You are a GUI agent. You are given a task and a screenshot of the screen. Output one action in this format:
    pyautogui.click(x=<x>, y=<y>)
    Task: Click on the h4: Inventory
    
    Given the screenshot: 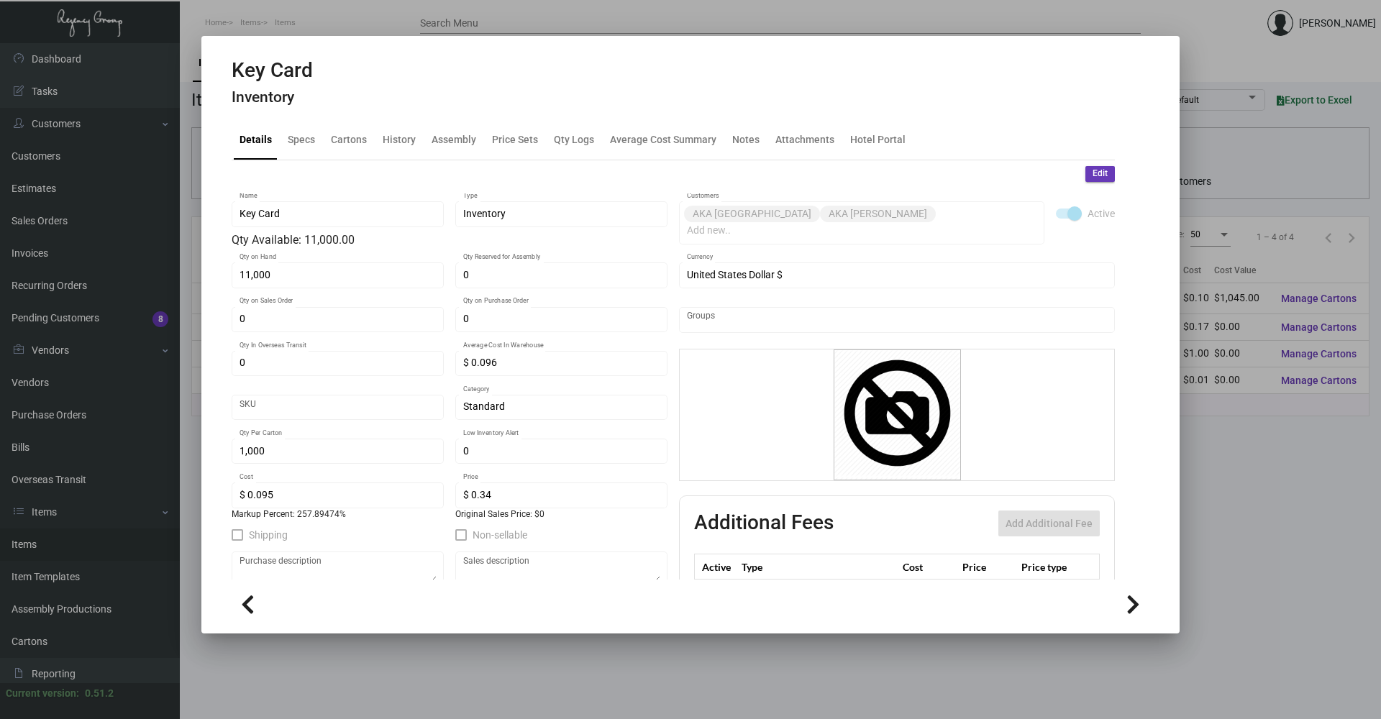 What is the action you would take?
    pyautogui.click(x=272, y=97)
    